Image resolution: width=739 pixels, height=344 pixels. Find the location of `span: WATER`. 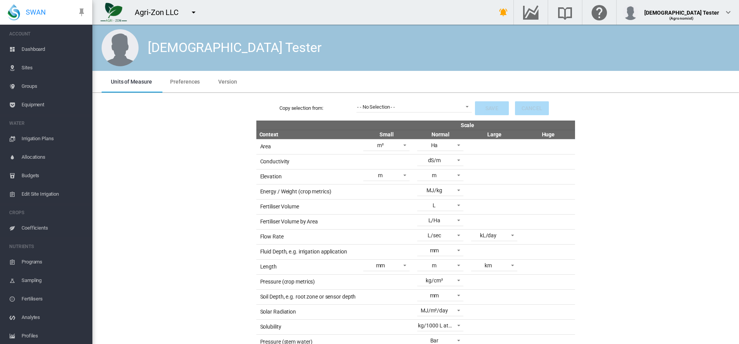

span: WATER is located at coordinates (48, 123).